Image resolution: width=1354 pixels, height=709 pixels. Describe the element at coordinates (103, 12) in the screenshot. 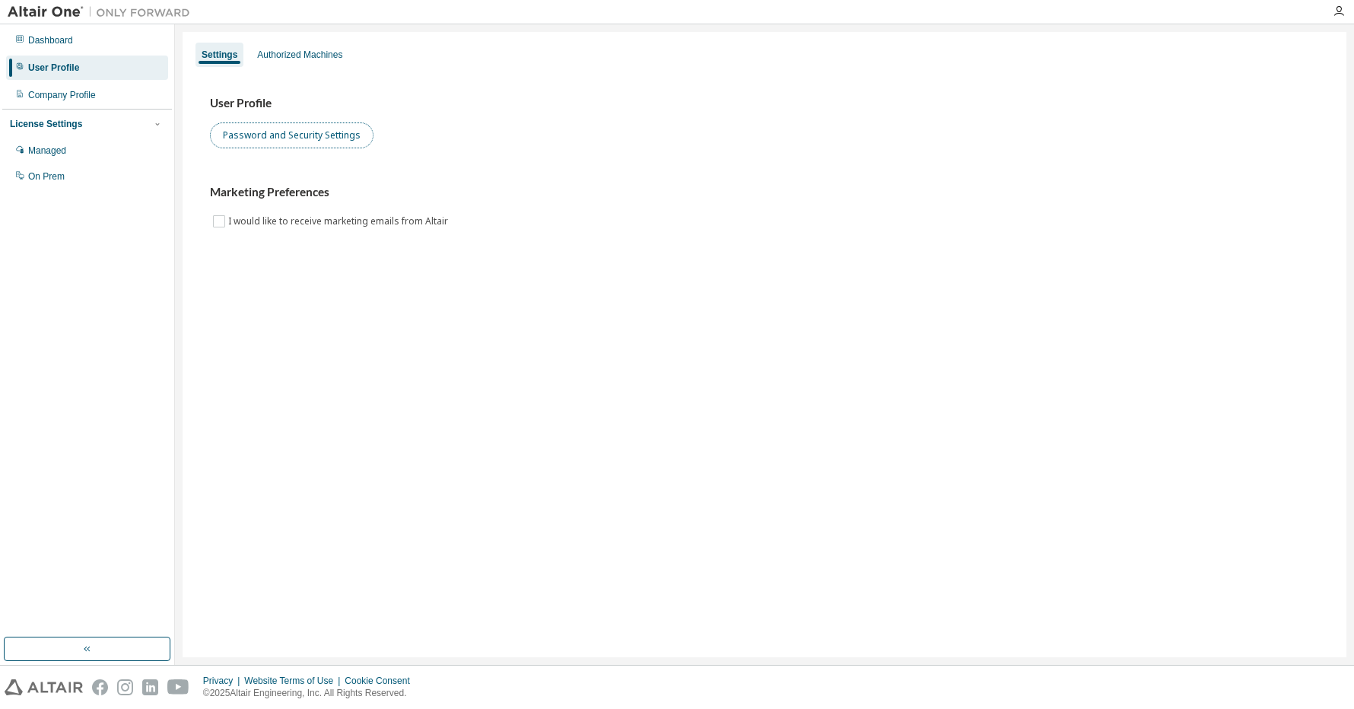

I see `img: Altair One` at that location.